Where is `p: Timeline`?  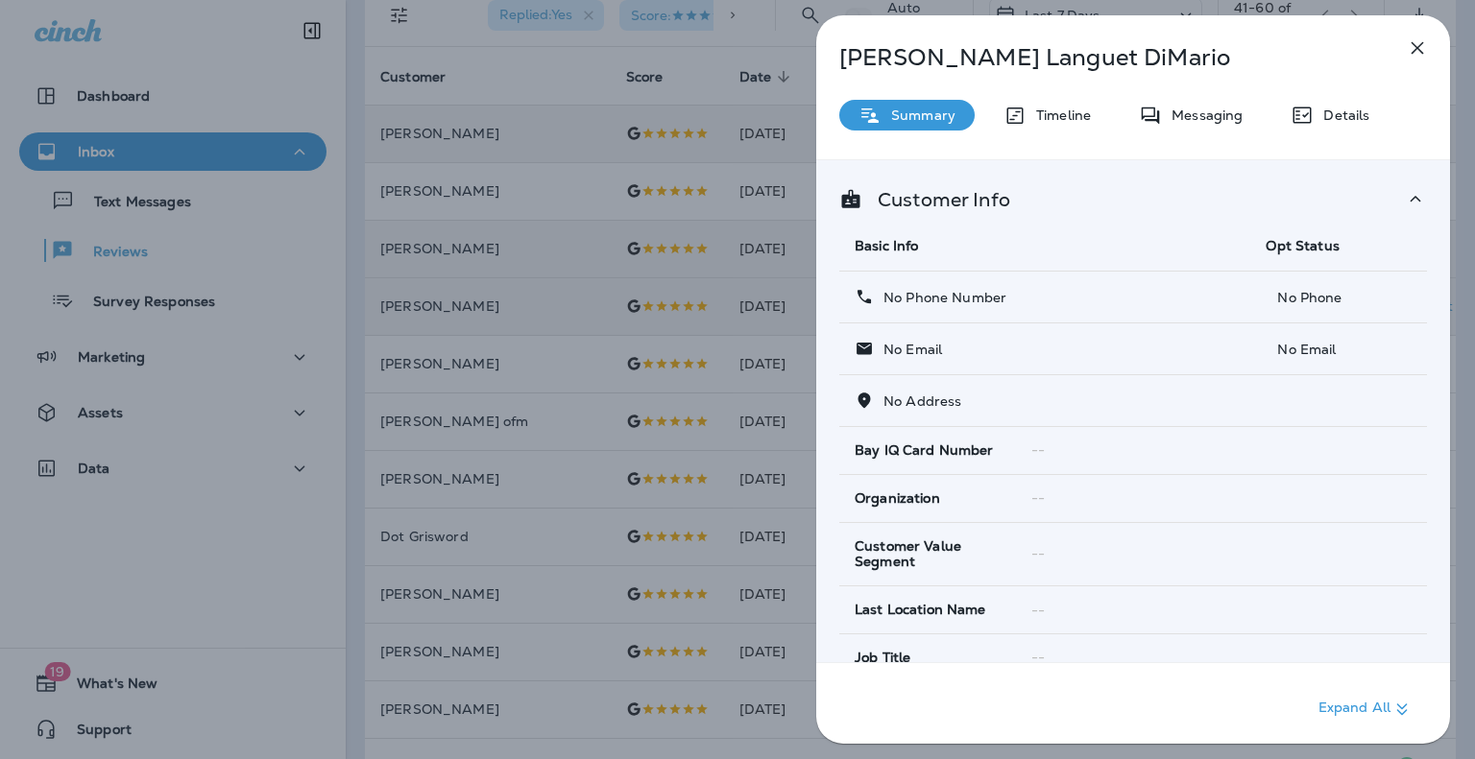 p: Timeline is located at coordinates (1058, 115).